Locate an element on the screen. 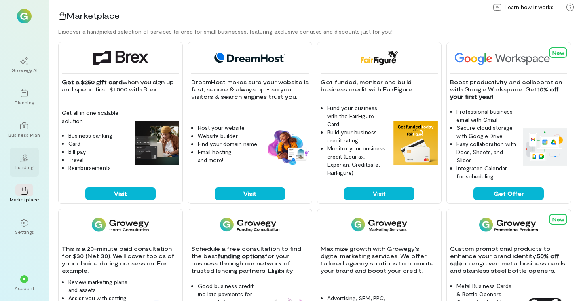  span: Learn how it works is located at coordinates (529, 7).